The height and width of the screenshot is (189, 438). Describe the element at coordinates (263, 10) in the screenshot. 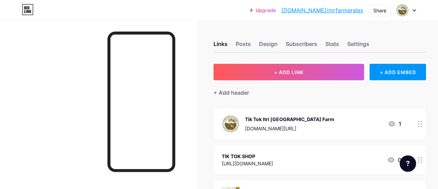

I see `a: Upgrade` at that location.